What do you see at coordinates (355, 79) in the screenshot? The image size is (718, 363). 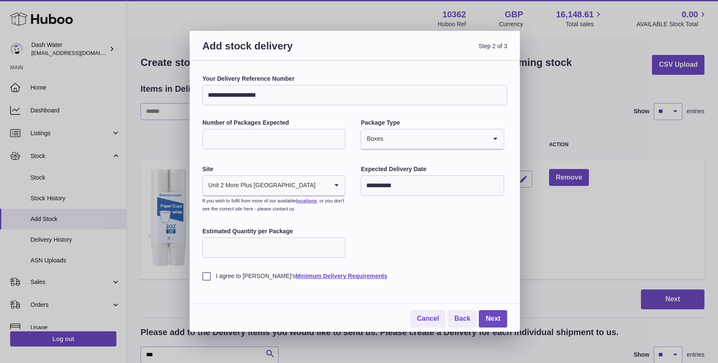 I see `label: Your Delivery Reference Number` at bounding box center [355, 79].